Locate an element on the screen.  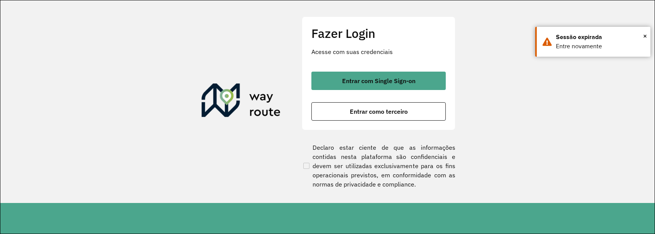
span: Entrar como terceiro is located at coordinates (378, 112).